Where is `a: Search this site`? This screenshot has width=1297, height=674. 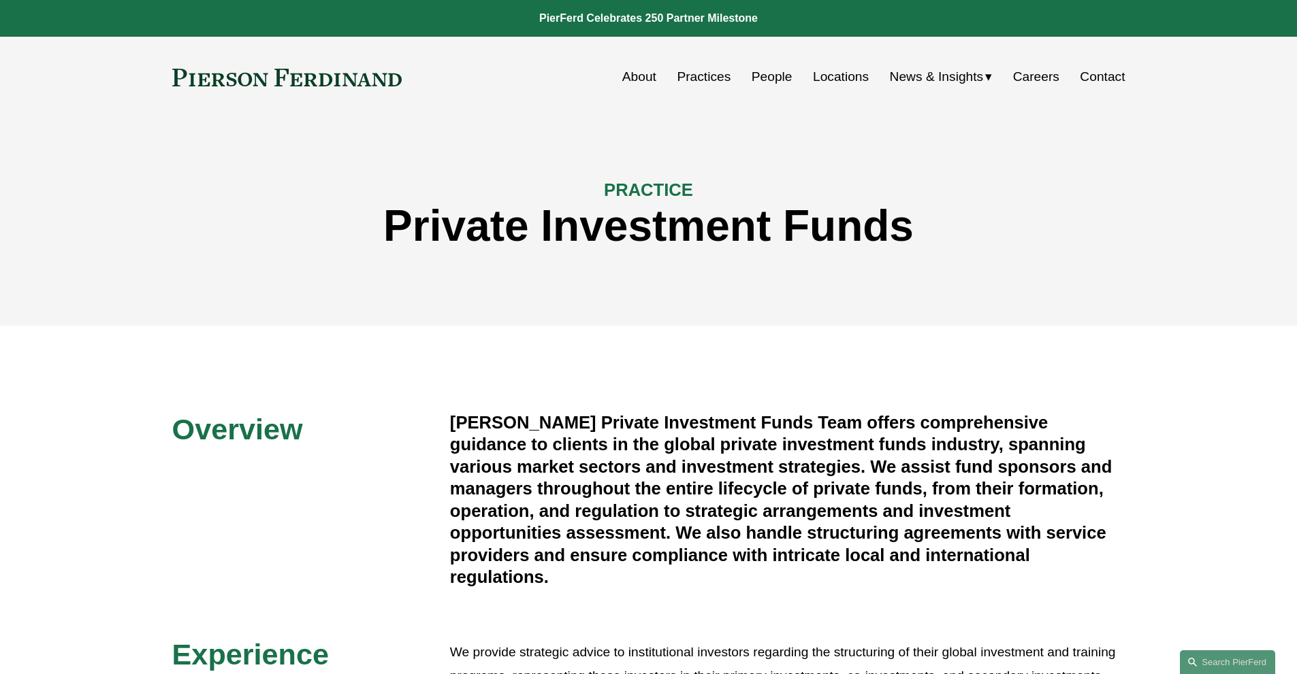 a: Search this site is located at coordinates (1227, 662).